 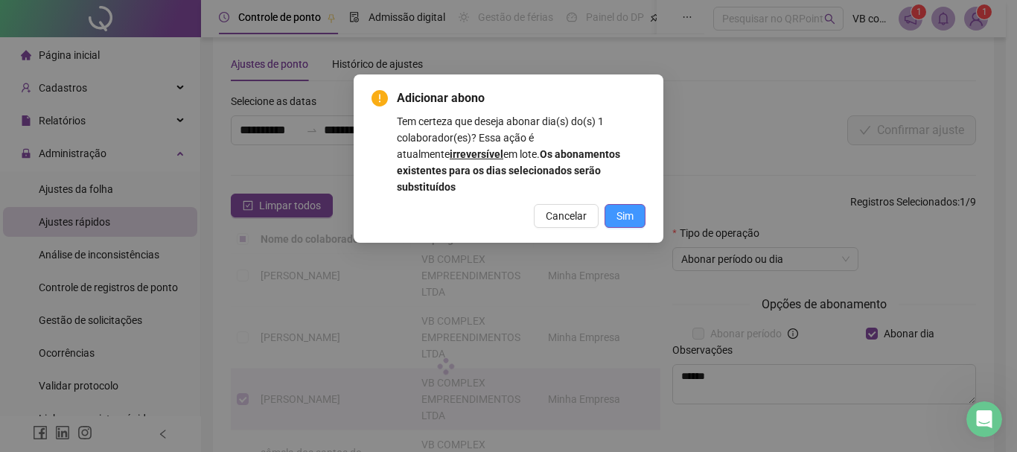 I want to click on span: Adicionar abono, so click(x=521, y=98).